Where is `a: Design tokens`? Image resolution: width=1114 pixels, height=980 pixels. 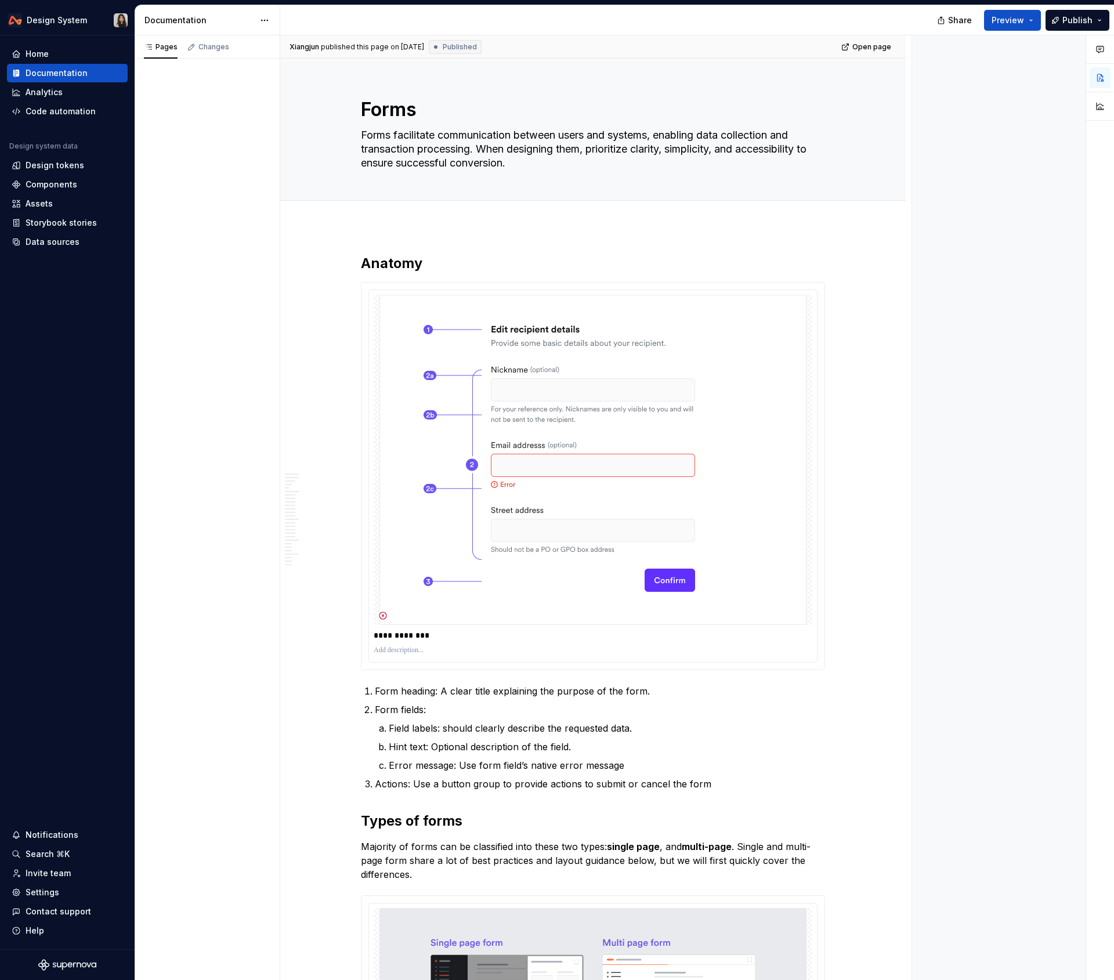
a: Design tokens is located at coordinates (67, 165).